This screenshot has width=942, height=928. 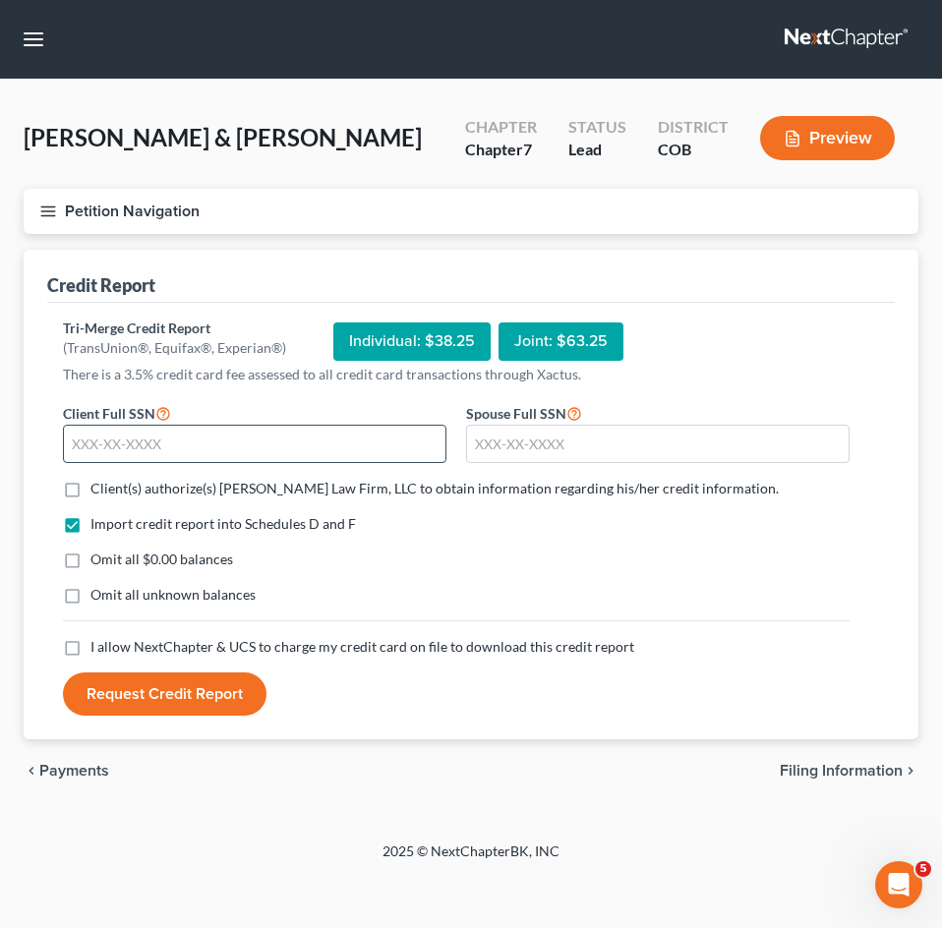 What do you see at coordinates (560, 341) in the screenshot?
I see `div: Joint: $63.25` at bounding box center [560, 341].